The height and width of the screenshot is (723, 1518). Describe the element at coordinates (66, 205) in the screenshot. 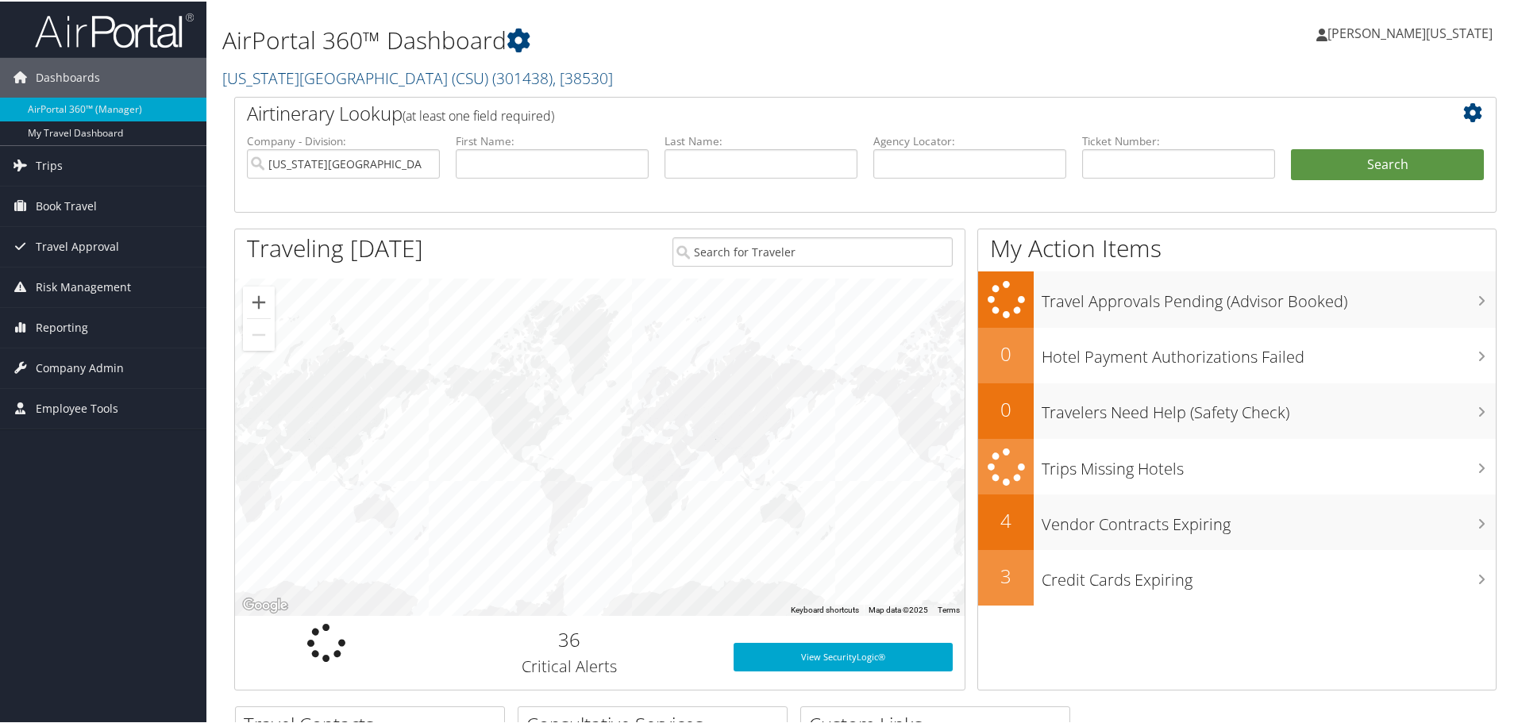

I see `span: Book Travel` at that location.